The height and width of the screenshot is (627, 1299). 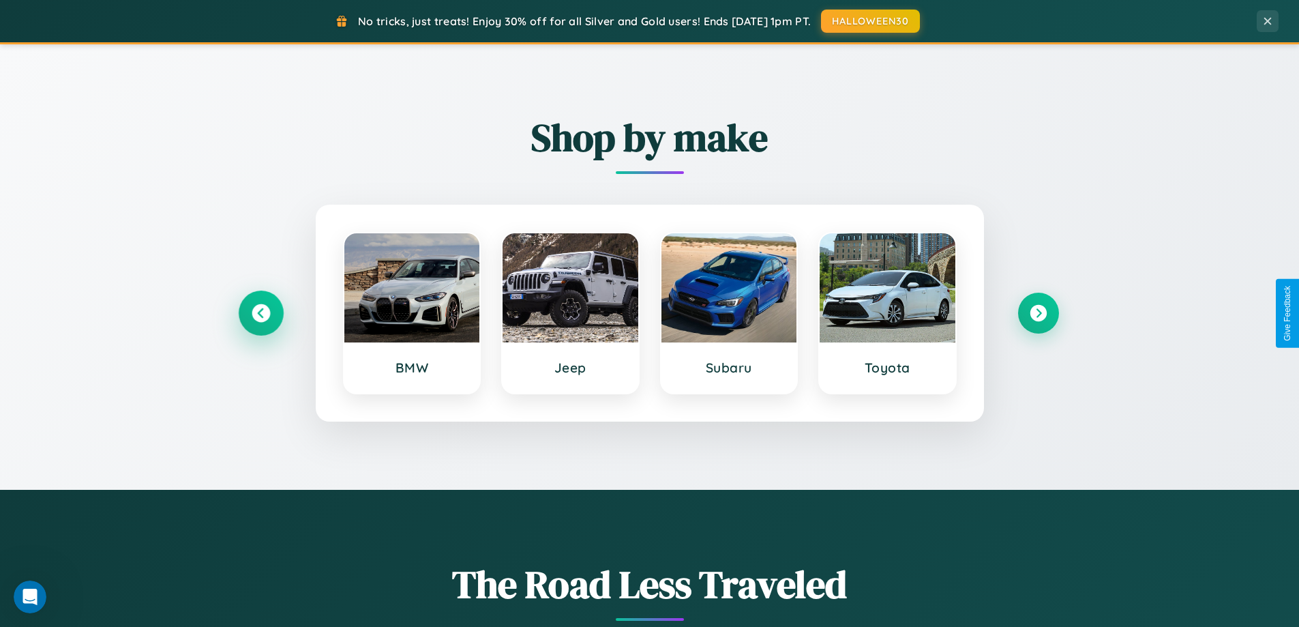 I want to click on h3: BMW, so click(x=412, y=367).